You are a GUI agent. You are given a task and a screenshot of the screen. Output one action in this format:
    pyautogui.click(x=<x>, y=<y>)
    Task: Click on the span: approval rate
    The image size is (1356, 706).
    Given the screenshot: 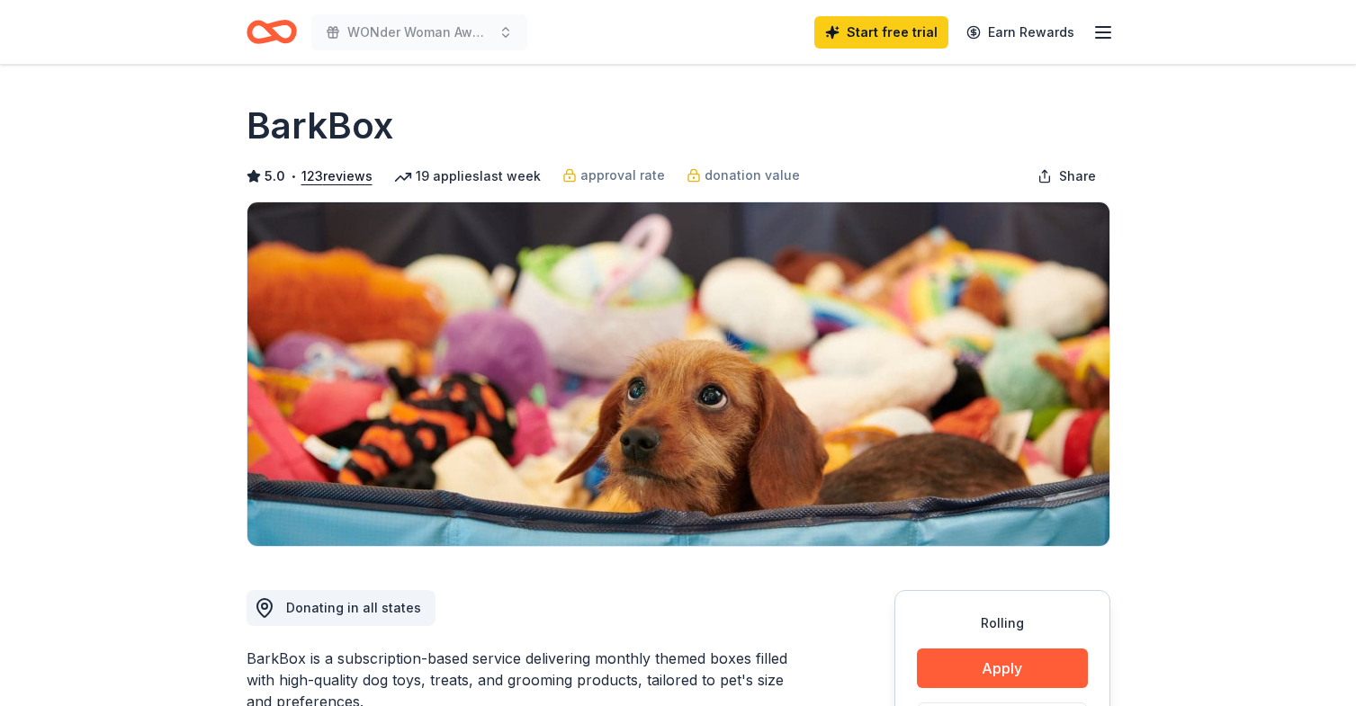 What is the action you would take?
    pyautogui.click(x=623, y=175)
    